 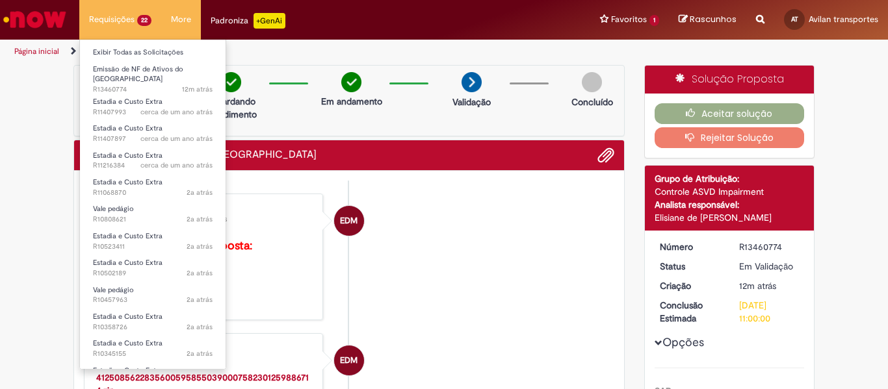 I want to click on span: R11407897, so click(x=153, y=139).